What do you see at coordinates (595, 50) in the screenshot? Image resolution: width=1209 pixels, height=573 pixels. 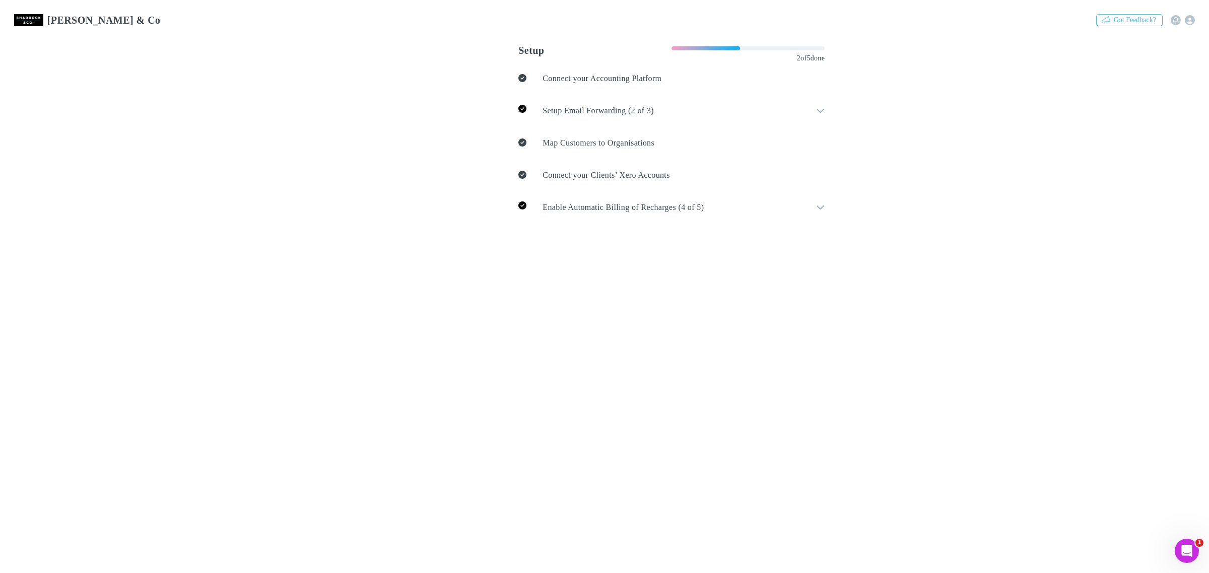 I see `h3: Setup` at bounding box center [595, 50].